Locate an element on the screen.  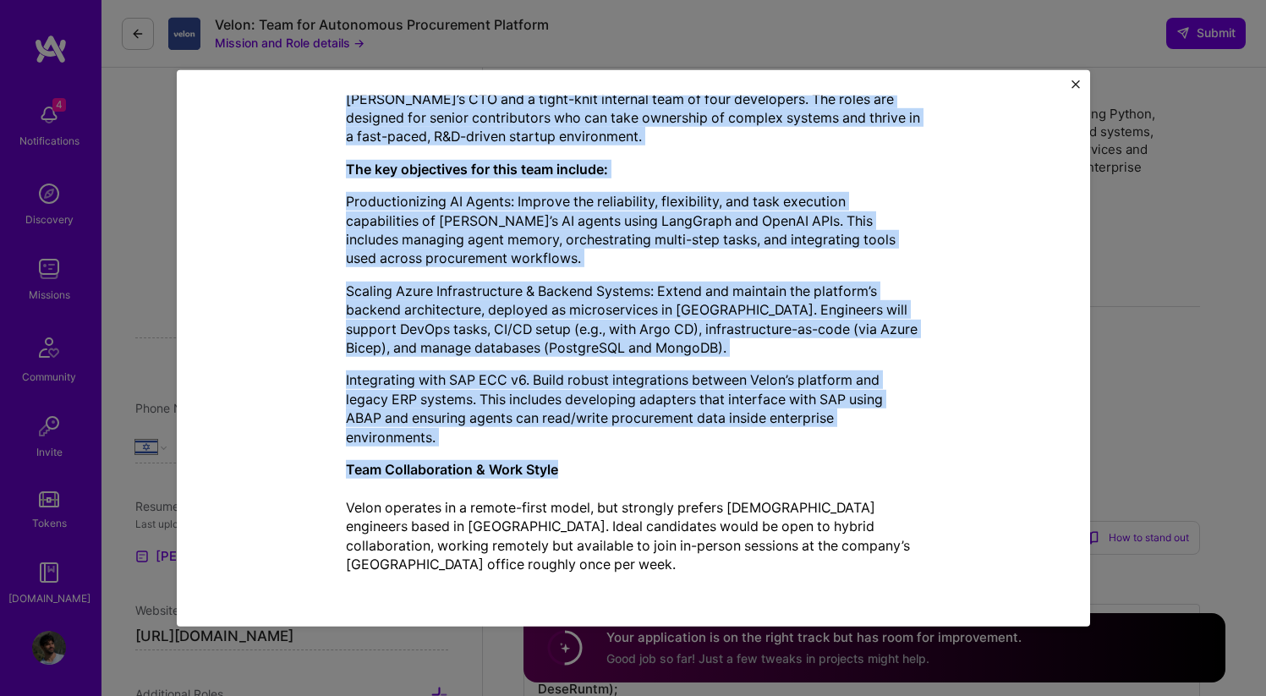
strong: Team Collaboration & Work Style is located at coordinates (452, 469).